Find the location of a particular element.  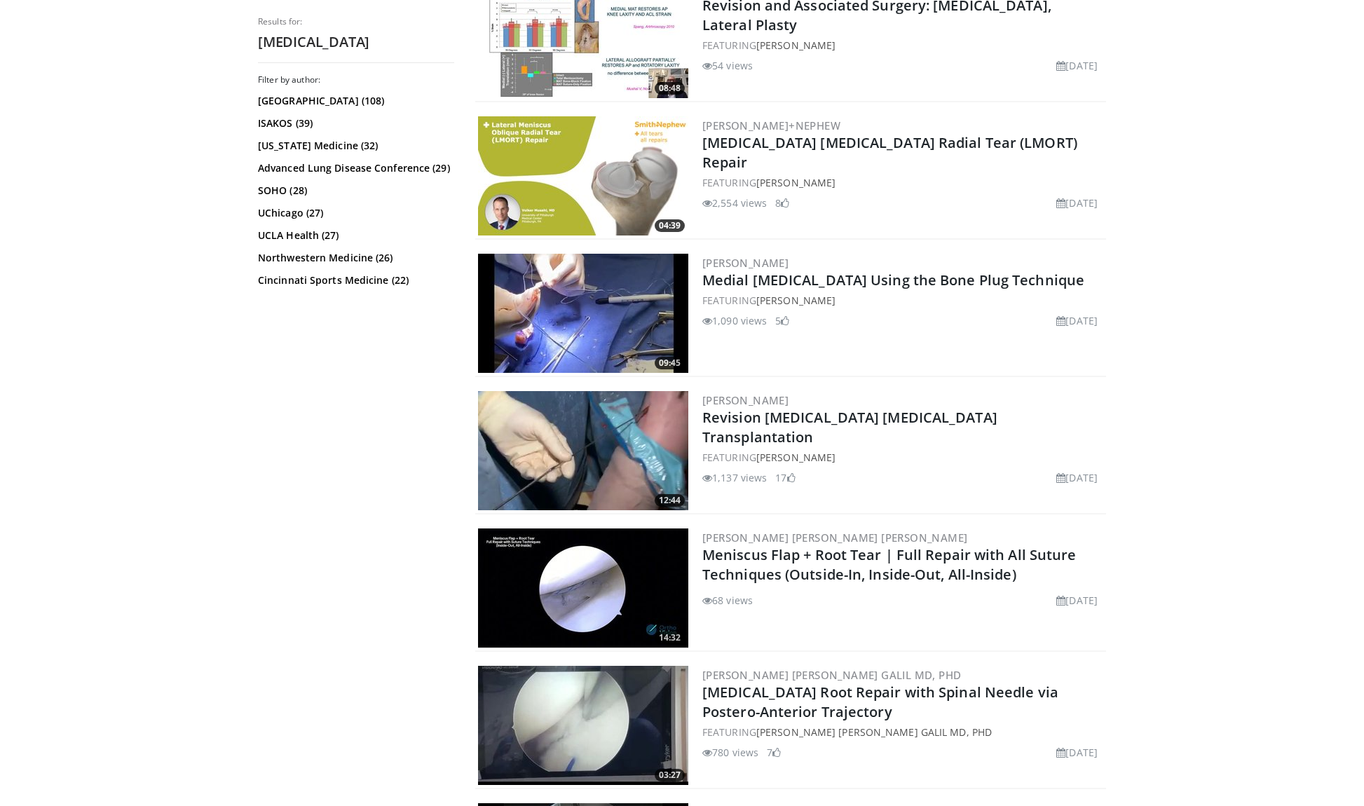

li: 1,090 views is located at coordinates (734, 320).